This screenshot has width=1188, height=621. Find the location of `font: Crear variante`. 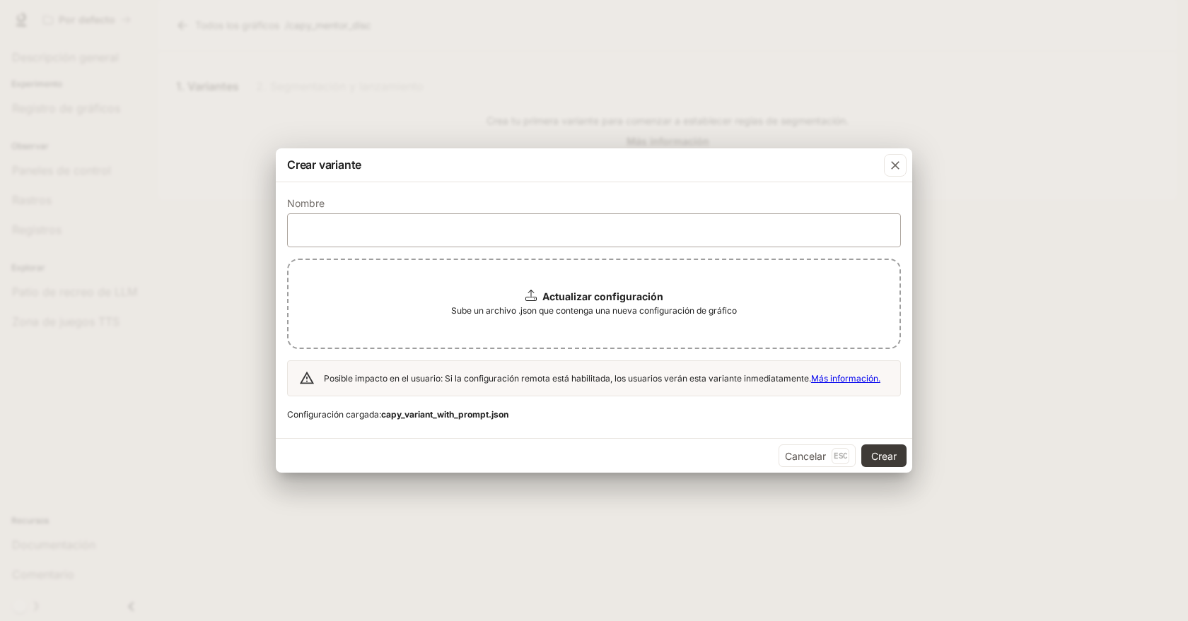

font: Crear variante is located at coordinates (324, 165).